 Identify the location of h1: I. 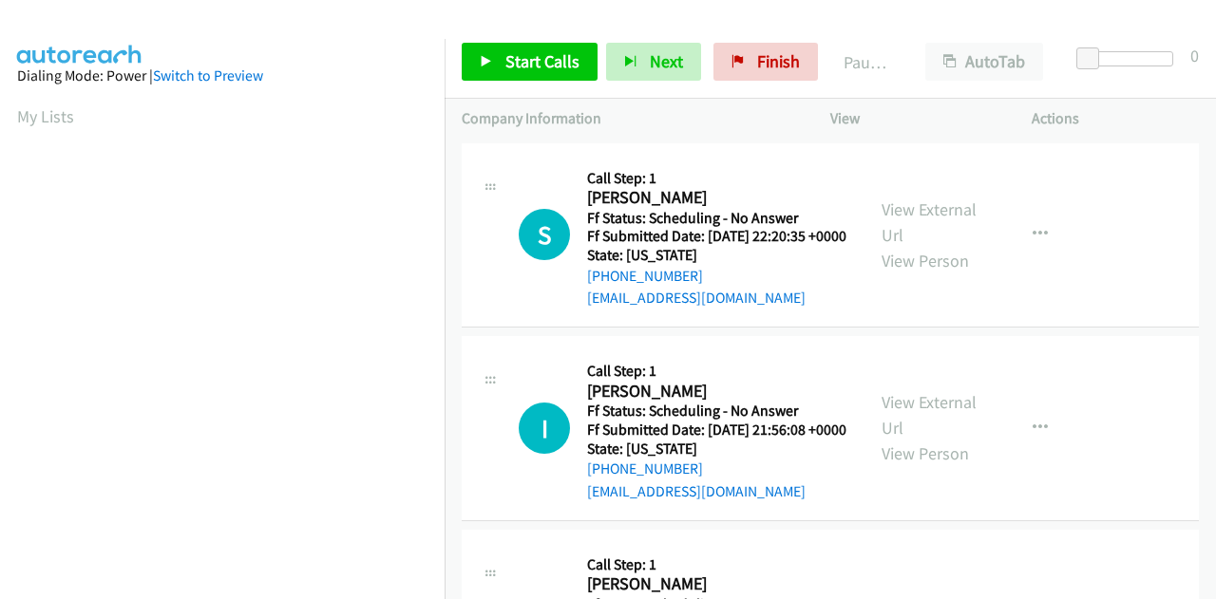
(544, 428).